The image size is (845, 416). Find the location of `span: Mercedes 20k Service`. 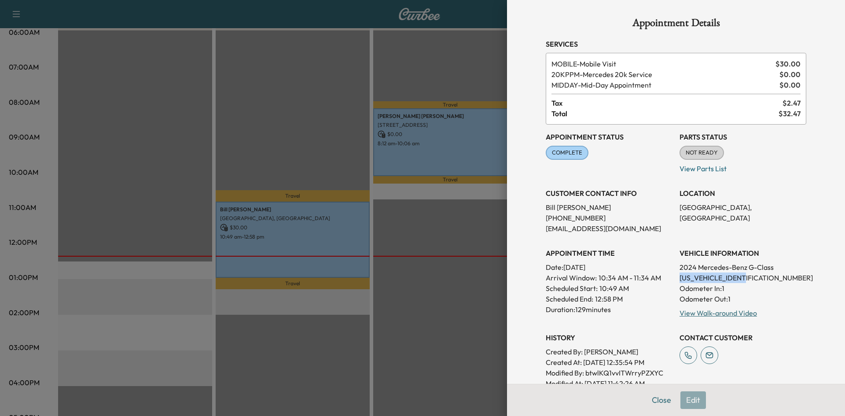

span: Mercedes 20k Service is located at coordinates (663, 74).